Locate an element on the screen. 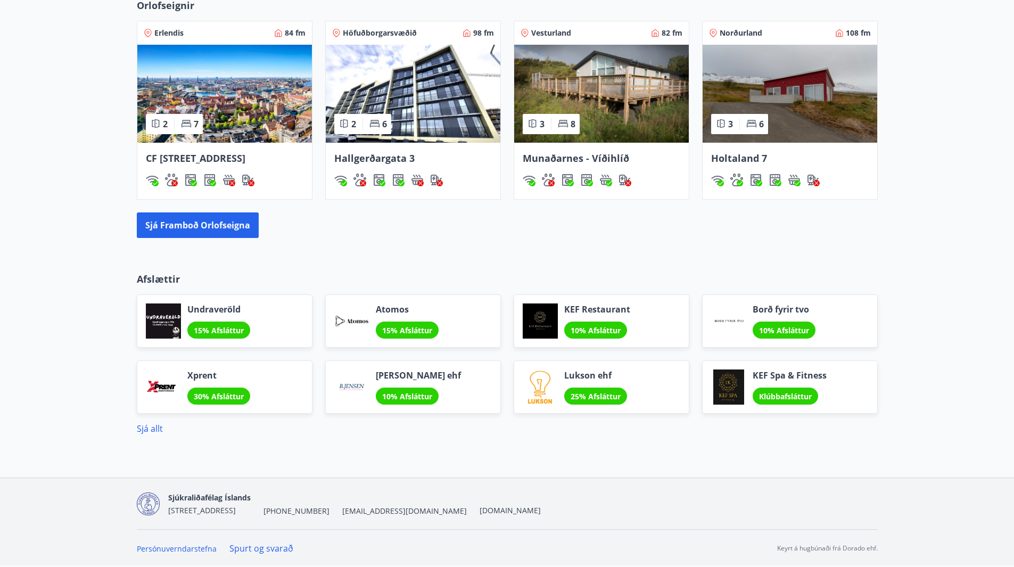  span: Sjúkraliðafélag Íslands is located at coordinates (209, 497).